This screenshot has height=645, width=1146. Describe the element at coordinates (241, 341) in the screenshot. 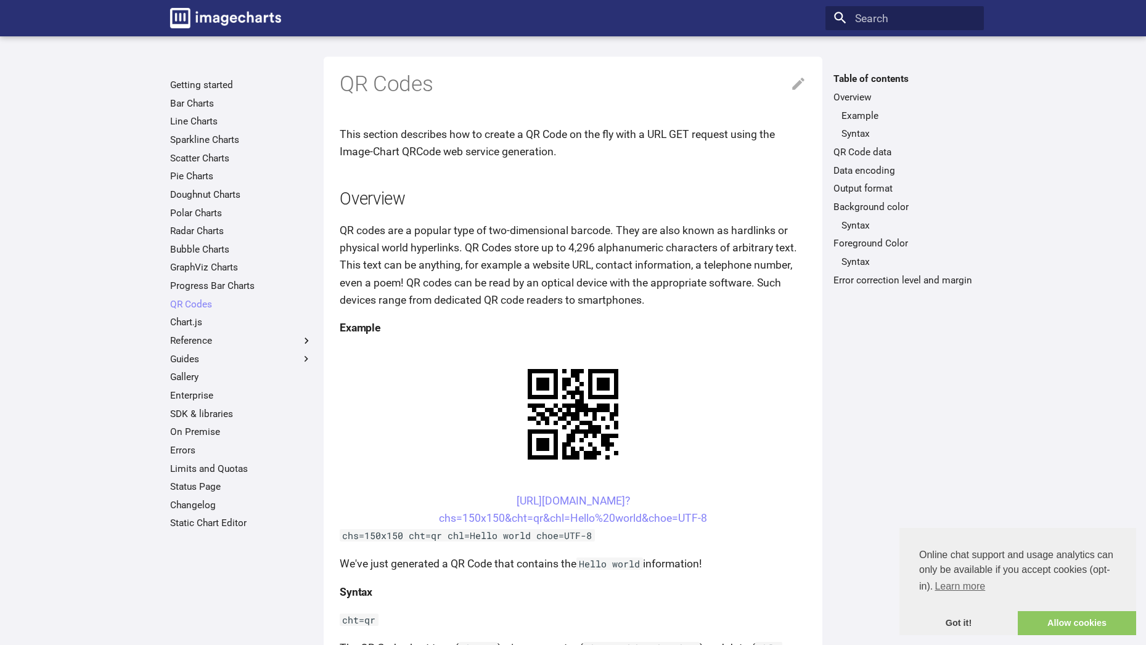

I see `label: Reference` at that location.